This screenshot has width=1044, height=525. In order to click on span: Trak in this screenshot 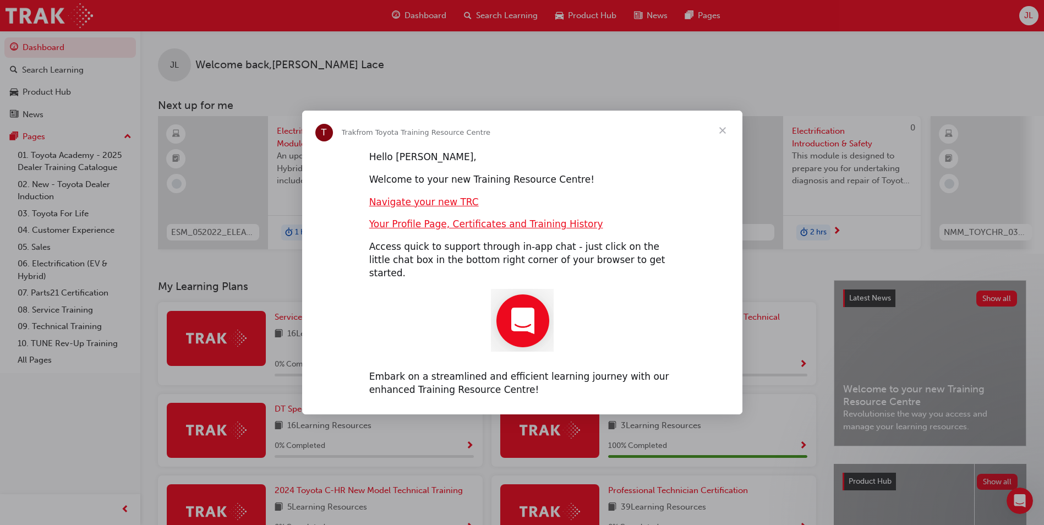, I will do `click(349, 132)`.